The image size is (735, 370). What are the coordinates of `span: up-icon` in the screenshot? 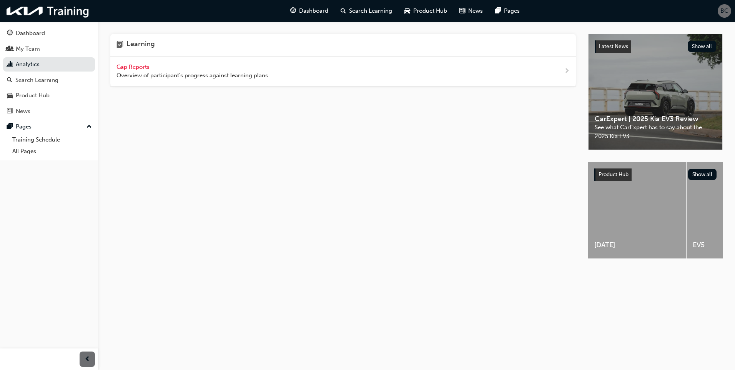 It's located at (89, 127).